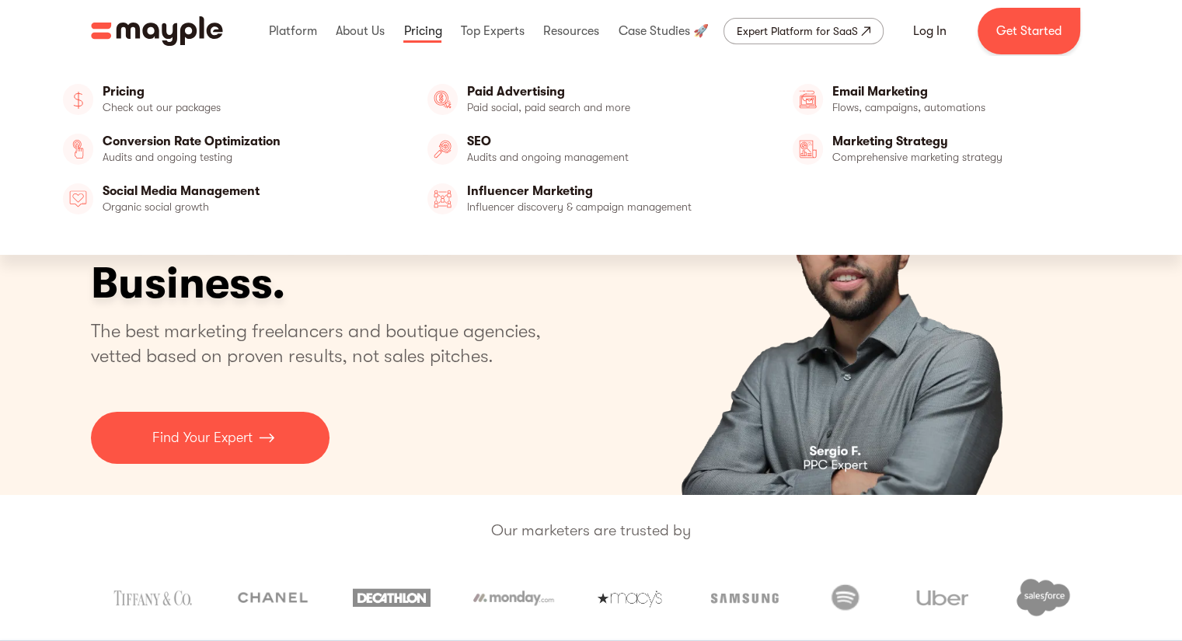 The height and width of the screenshot is (641, 1182). Describe the element at coordinates (360, 31) in the screenshot. I see `div: About Us` at that location.